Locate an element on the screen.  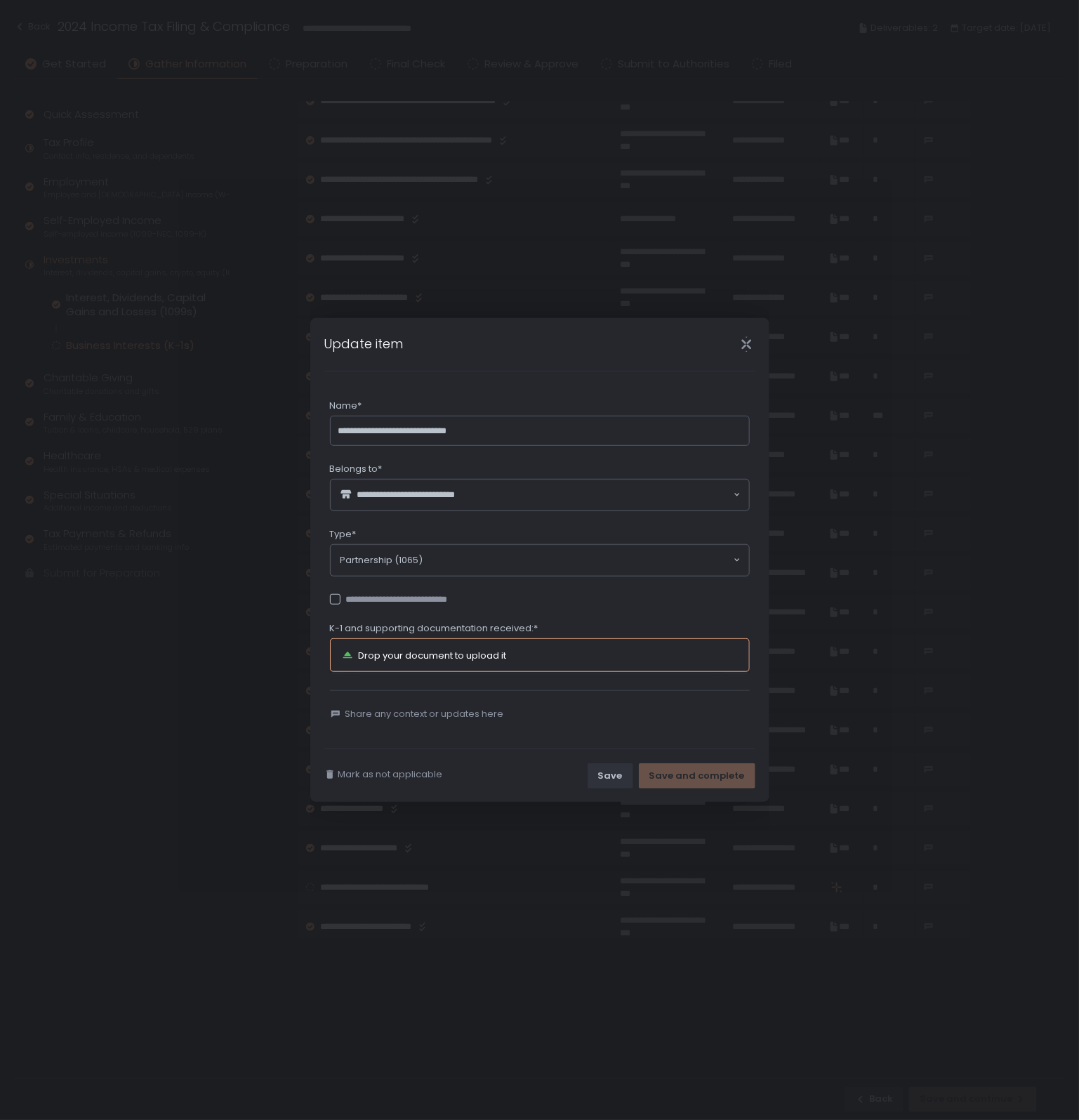
span: Partnership (1065) is located at coordinates (382, 560).